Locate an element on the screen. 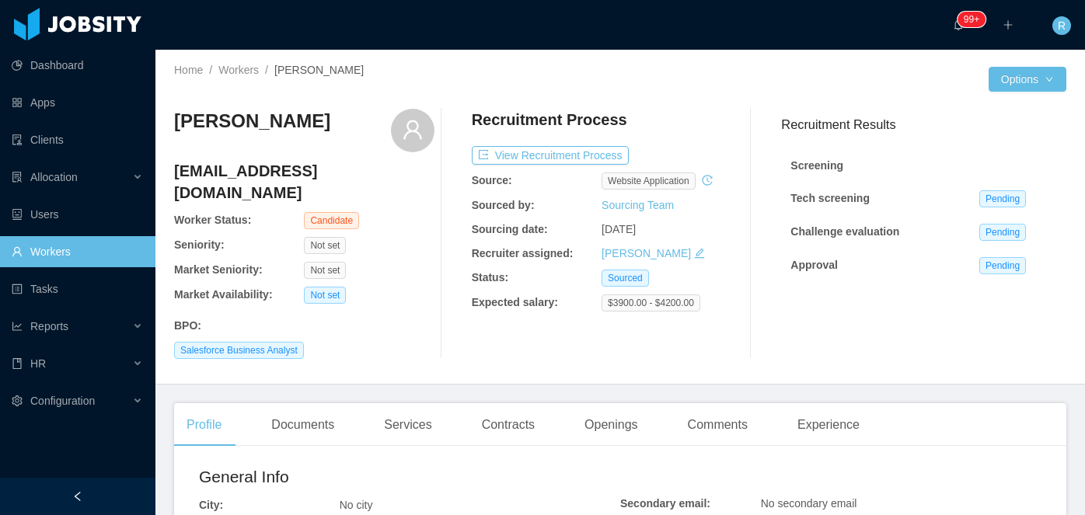  h2: General Info is located at coordinates (409, 477).